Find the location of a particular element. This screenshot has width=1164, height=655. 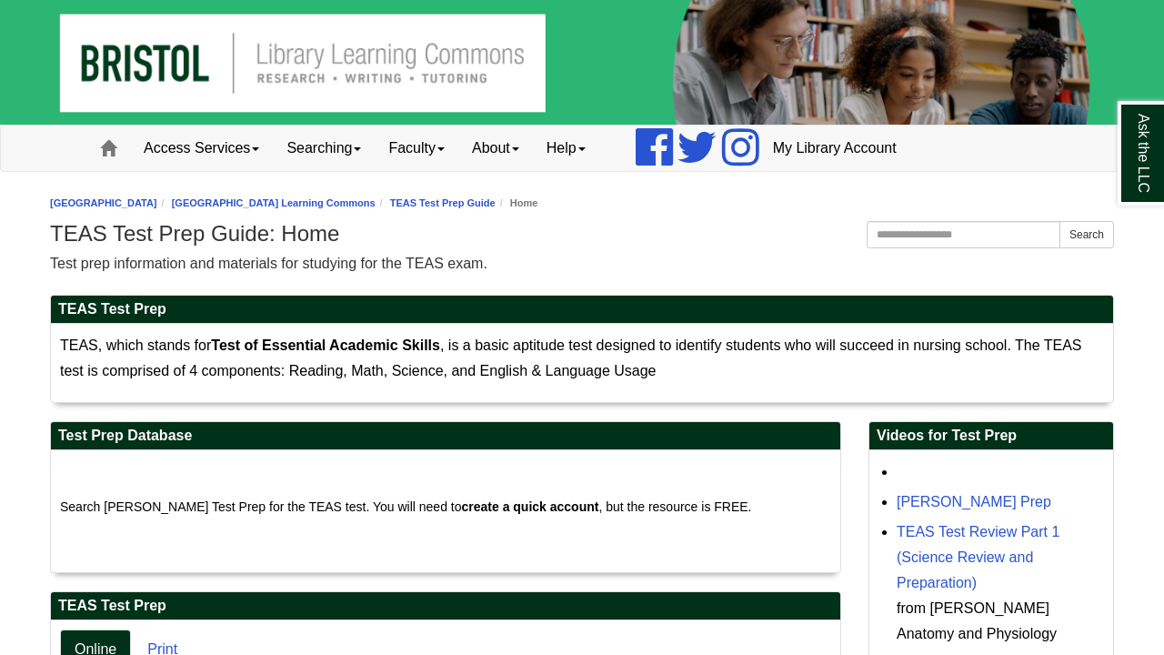

span: Test prep information and materials for studying for the TEAS exam. is located at coordinates (268, 263).